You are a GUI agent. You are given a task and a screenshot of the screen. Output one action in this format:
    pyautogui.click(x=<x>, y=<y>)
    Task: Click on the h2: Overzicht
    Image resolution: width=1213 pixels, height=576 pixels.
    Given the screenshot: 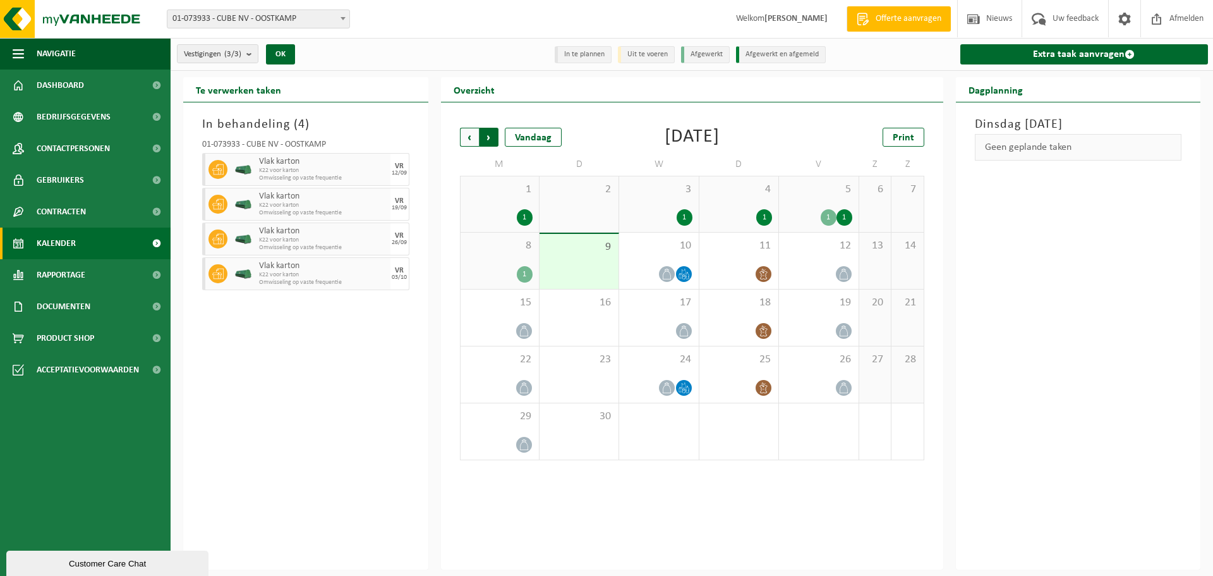 What is the action you would take?
    pyautogui.click(x=474, y=89)
    